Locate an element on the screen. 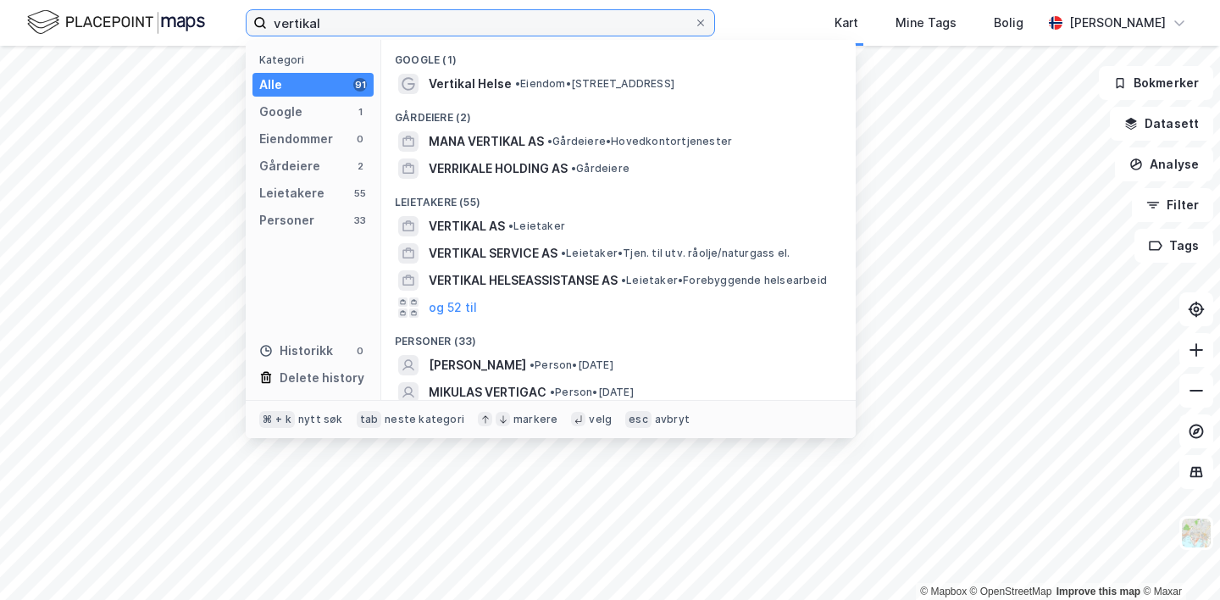  div: Leietakere (55) is located at coordinates (619, 197).